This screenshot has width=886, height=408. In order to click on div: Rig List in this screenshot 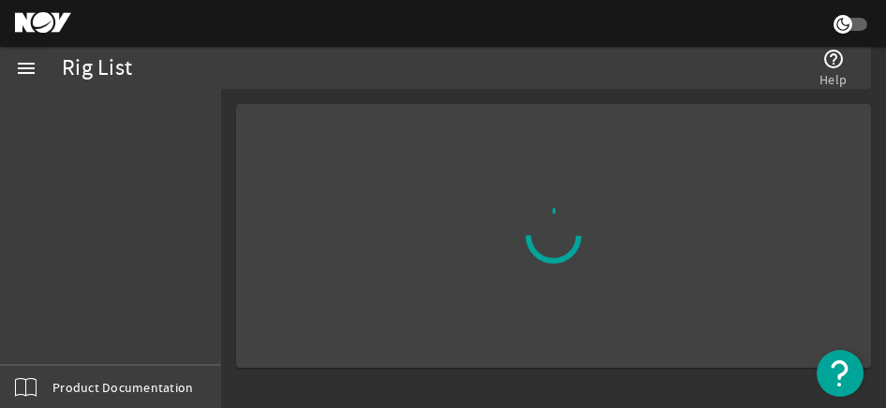, I will do `click(96, 68)`.